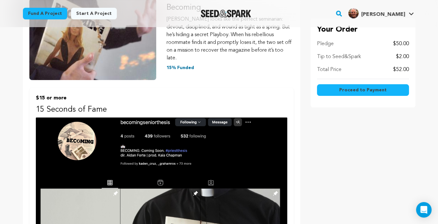  What do you see at coordinates (226, 14) in the screenshot?
I see `img: Seed&Spark Logo Dark Mode` at bounding box center [226, 14].